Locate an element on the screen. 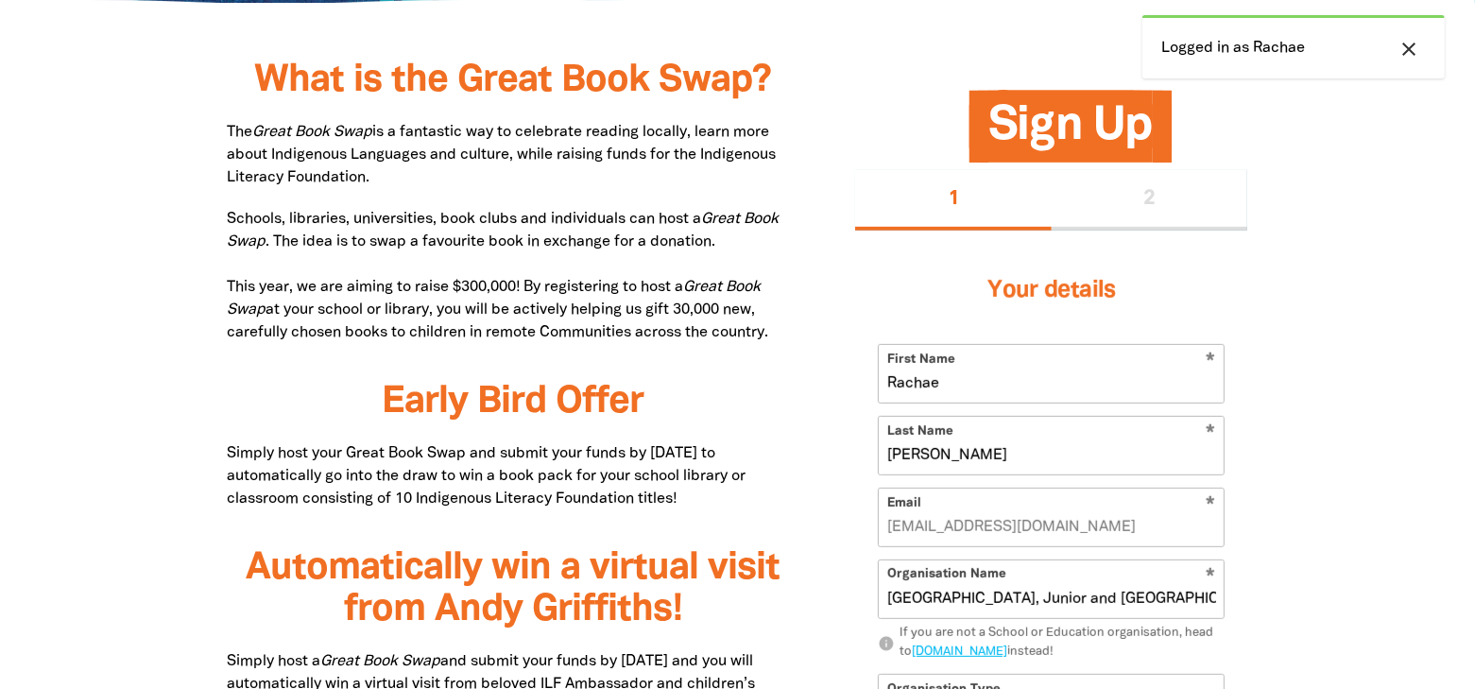  span: Automatically win a virtual visit from Andy Griffiths! is located at coordinates (512, 589).